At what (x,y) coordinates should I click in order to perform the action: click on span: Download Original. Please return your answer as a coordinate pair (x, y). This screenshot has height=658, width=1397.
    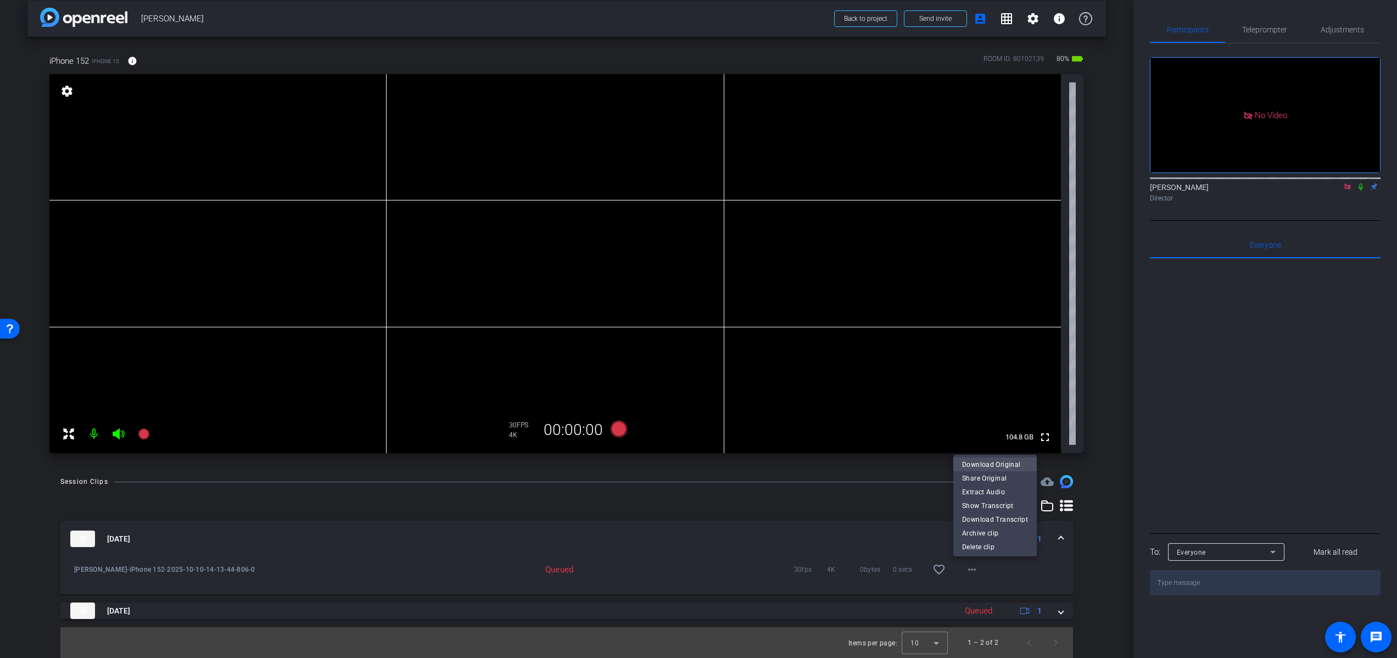
    Looking at the image, I should click on (995, 464).